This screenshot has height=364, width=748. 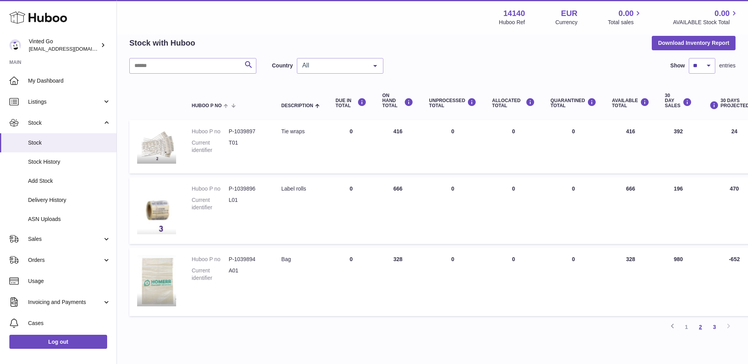 What do you see at coordinates (300, 259) in the screenshot?
I see `div: Bag` at bounding box center [300, 259].